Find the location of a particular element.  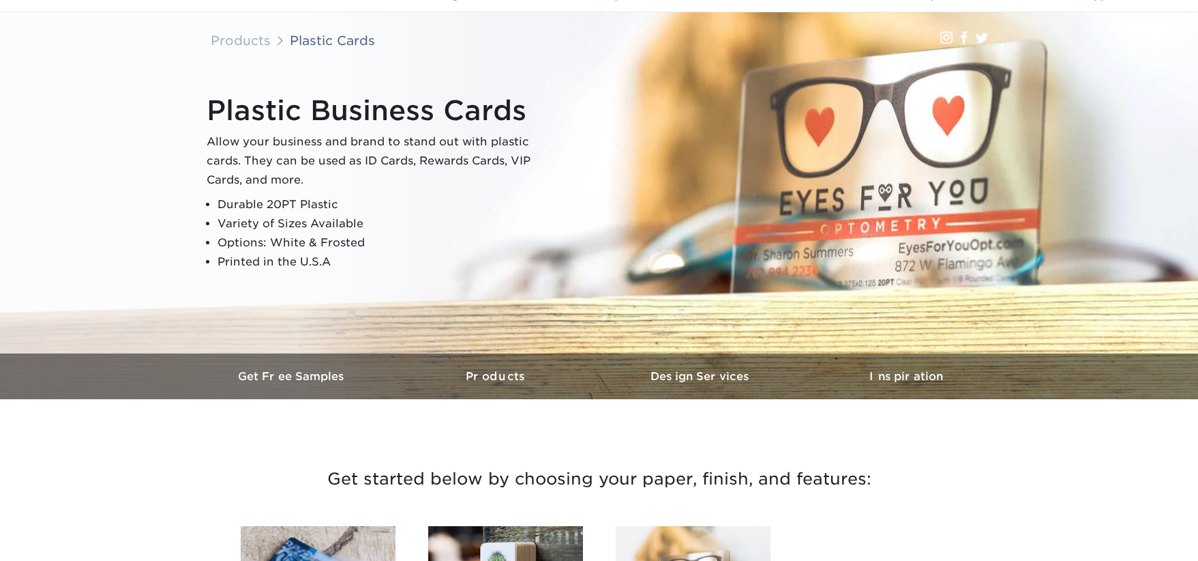

a: Inspiration is located at coordinates (907, 376).